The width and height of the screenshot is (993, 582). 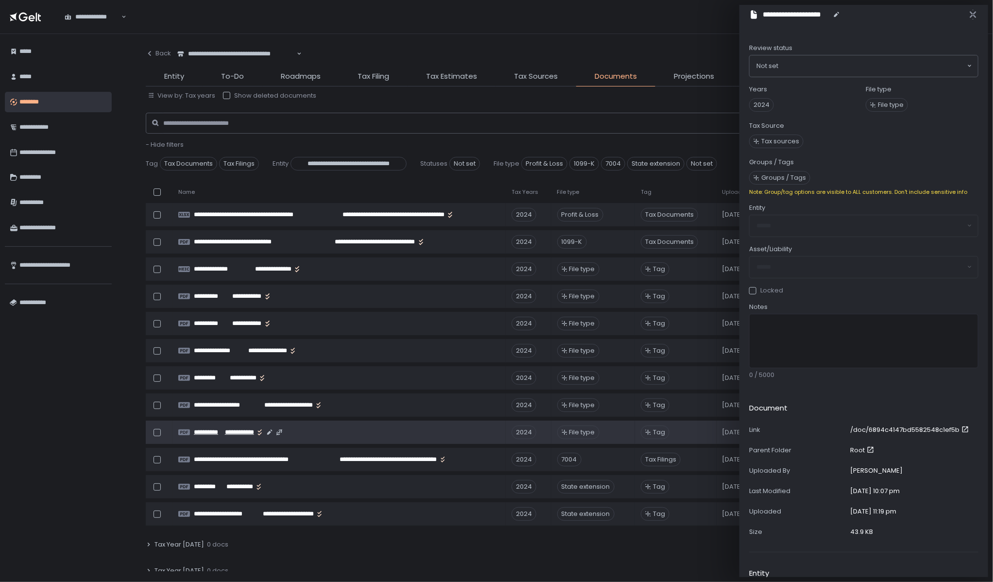 I want to click on span: Review status, so click(x=771, y=48).